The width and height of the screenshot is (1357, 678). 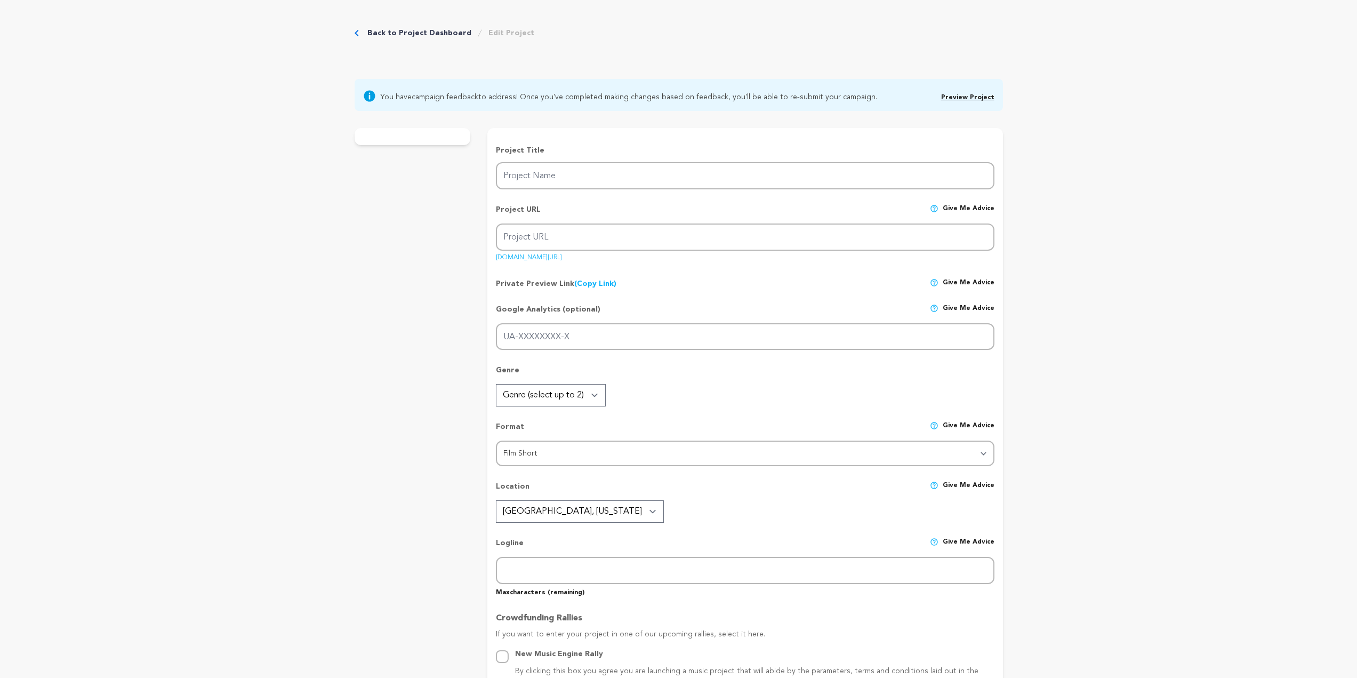 I want to click on a: campaign feedback, so click(x=445, y=97).